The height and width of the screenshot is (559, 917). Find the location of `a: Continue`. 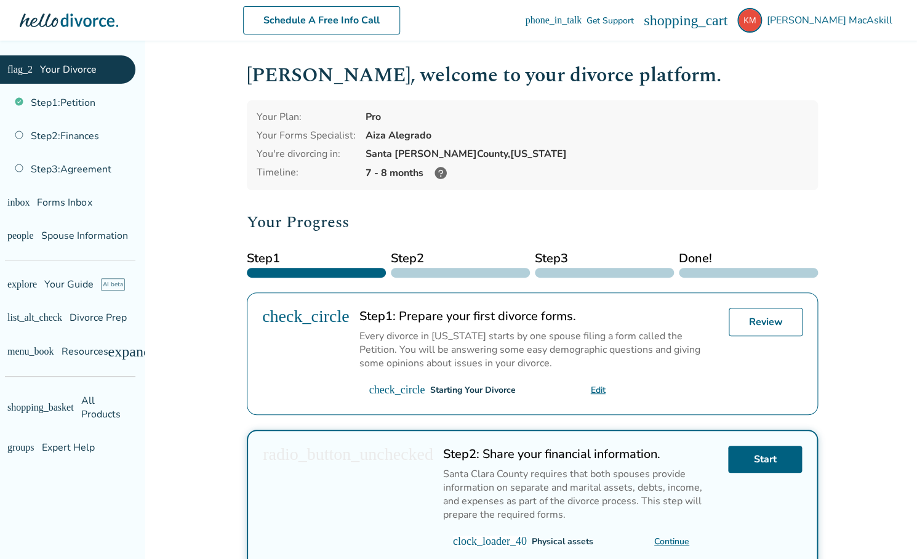

a: Continue is located at coordinates (671, 541).